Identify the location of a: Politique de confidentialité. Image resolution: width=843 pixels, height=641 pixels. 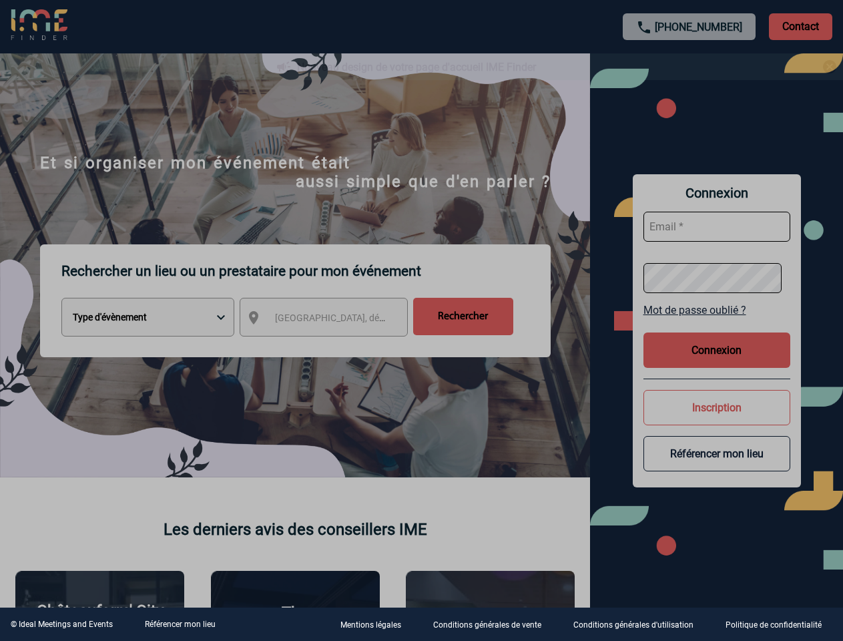
(779, 624).